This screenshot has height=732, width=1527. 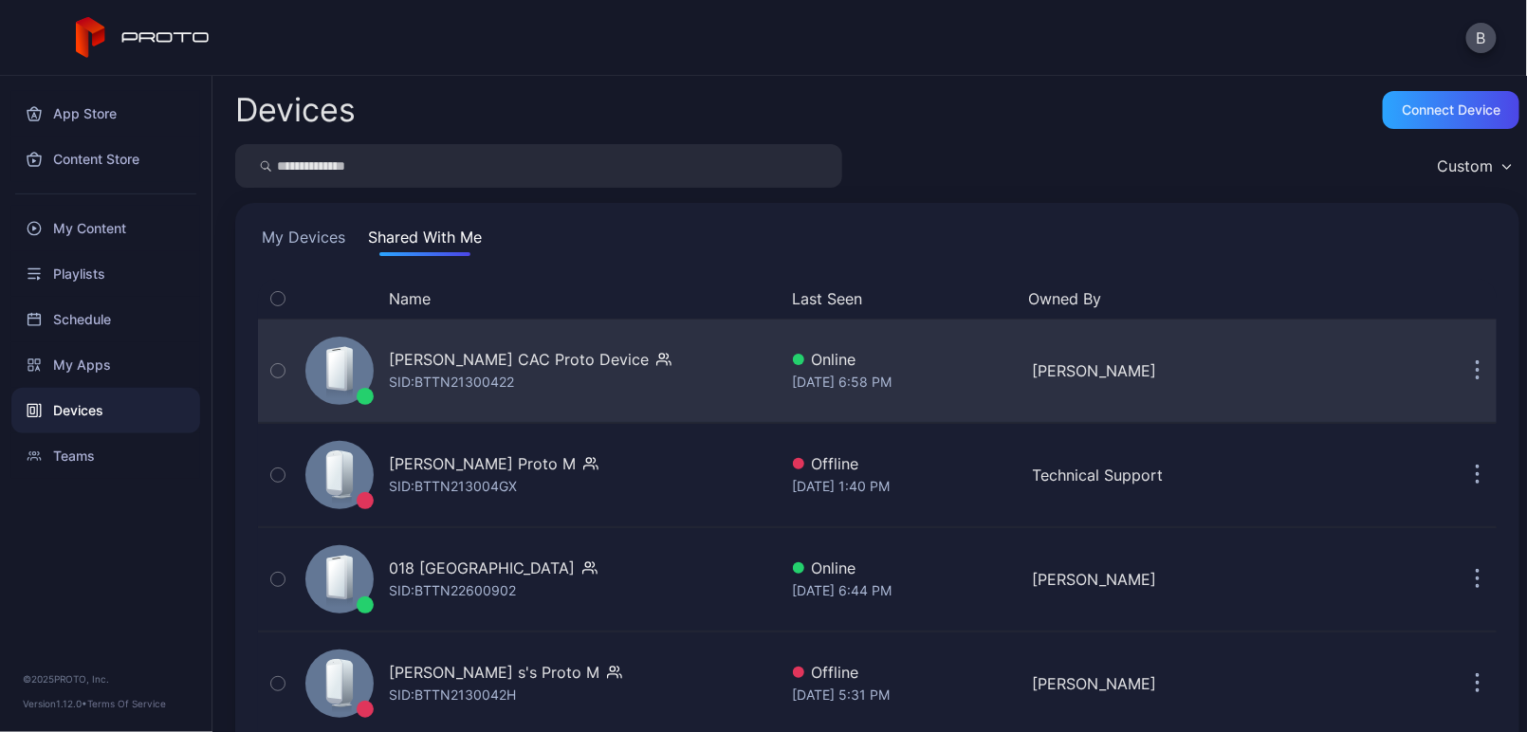 What do you see at coordinates (304, 241) in the screenshot?
I see `button: My Devices` at bounding box center [304, 241].